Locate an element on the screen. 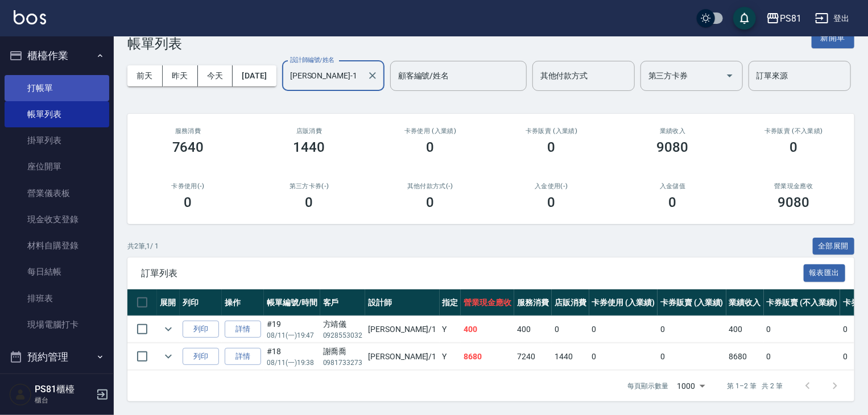  td: #18 is located at coordinates (292, 357).